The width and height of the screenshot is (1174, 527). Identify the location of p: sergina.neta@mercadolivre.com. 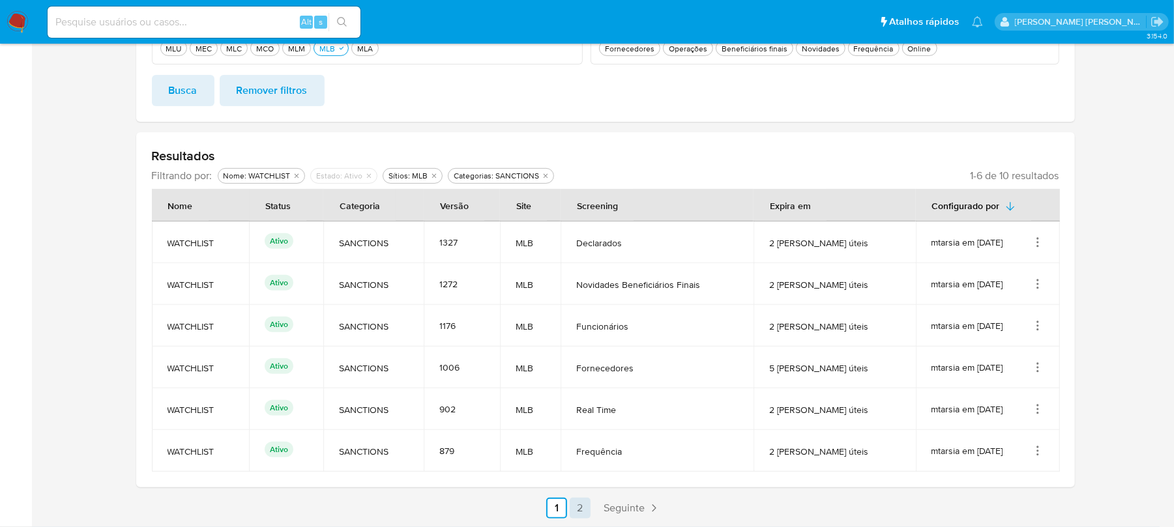
(1081, 22).